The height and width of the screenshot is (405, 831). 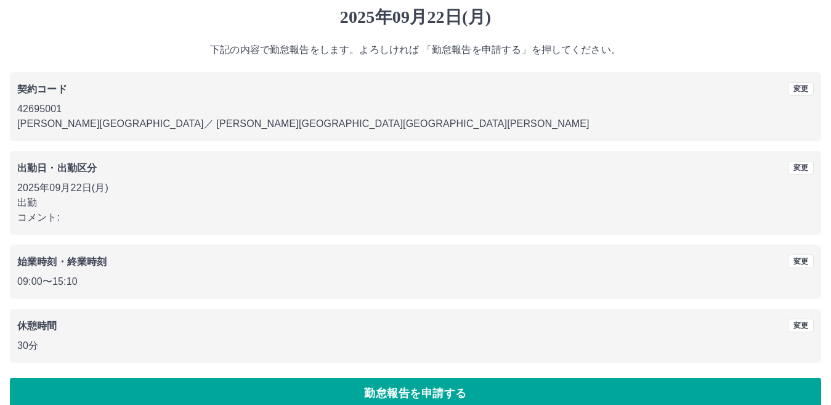 What do you see at coordinates (415, 346) in the screenshot?
I see `p: 30分` at bounding box center [415, 346].